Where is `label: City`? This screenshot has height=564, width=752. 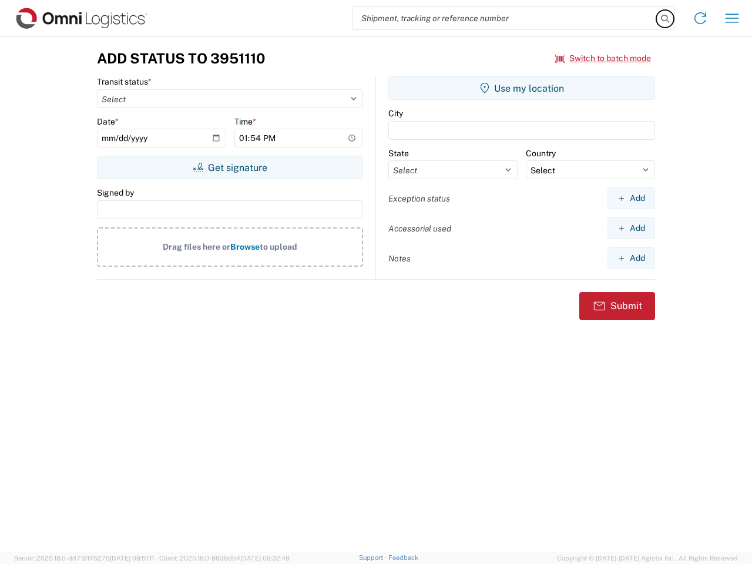 label: City is located at coordinates (395, 113).